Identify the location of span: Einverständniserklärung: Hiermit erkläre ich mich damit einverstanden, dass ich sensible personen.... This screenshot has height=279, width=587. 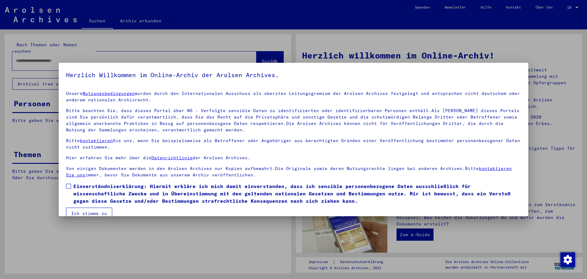
(297, 193).